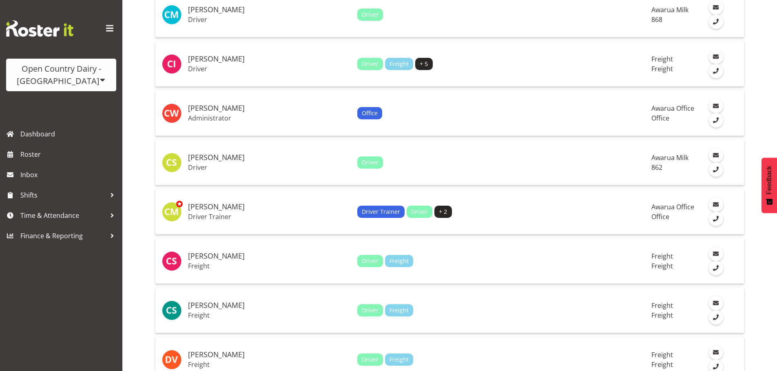 The image size is (777, 371). Describe the element at coordinates (40, 29) in the screenshot. I see `img: Rosterit website logo` at that location.